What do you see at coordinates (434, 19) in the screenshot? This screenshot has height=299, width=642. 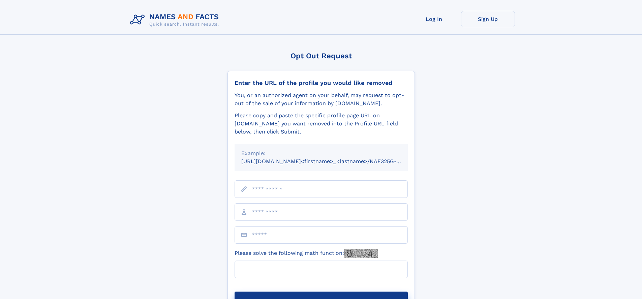 I see `a: Log In` at bounding box center [434, 19].